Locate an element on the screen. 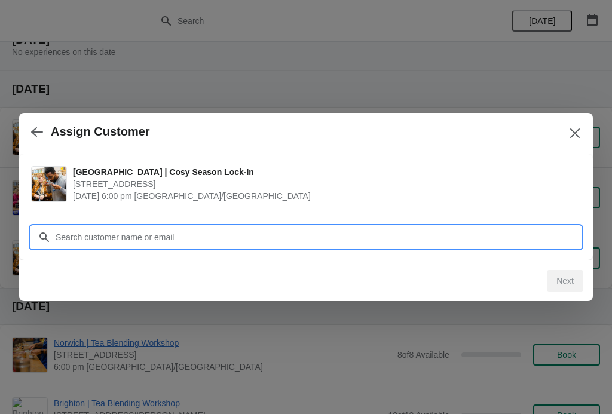 This screenshot has height=414, width=612. h2: Assign Customer is located at coordinates (100, 132).